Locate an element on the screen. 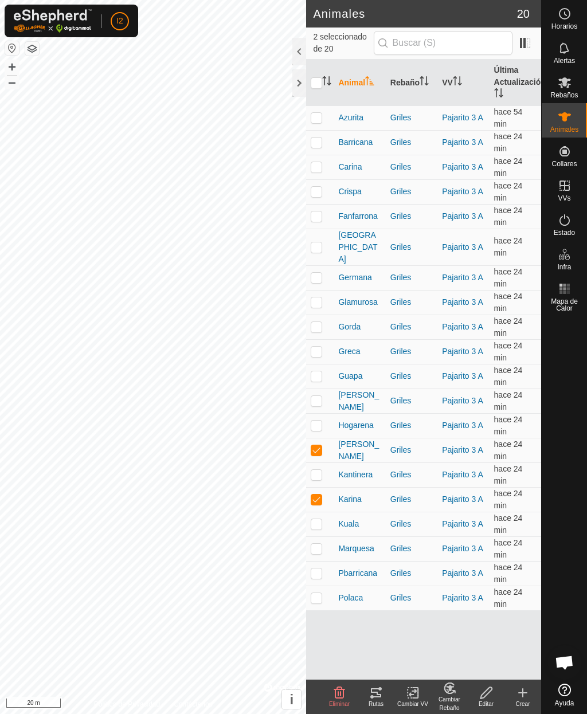 Image resolution: width=587 pixels, height=714 pixels. div: Rutas is located at coordinates (376, 704).